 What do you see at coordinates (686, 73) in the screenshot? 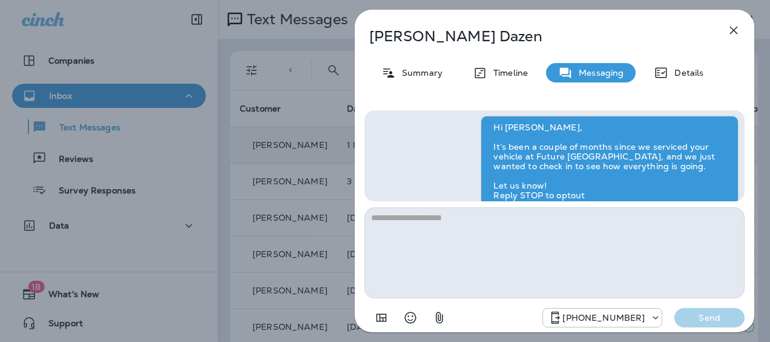
I see `p: Details` at bounding box center [686, 73].